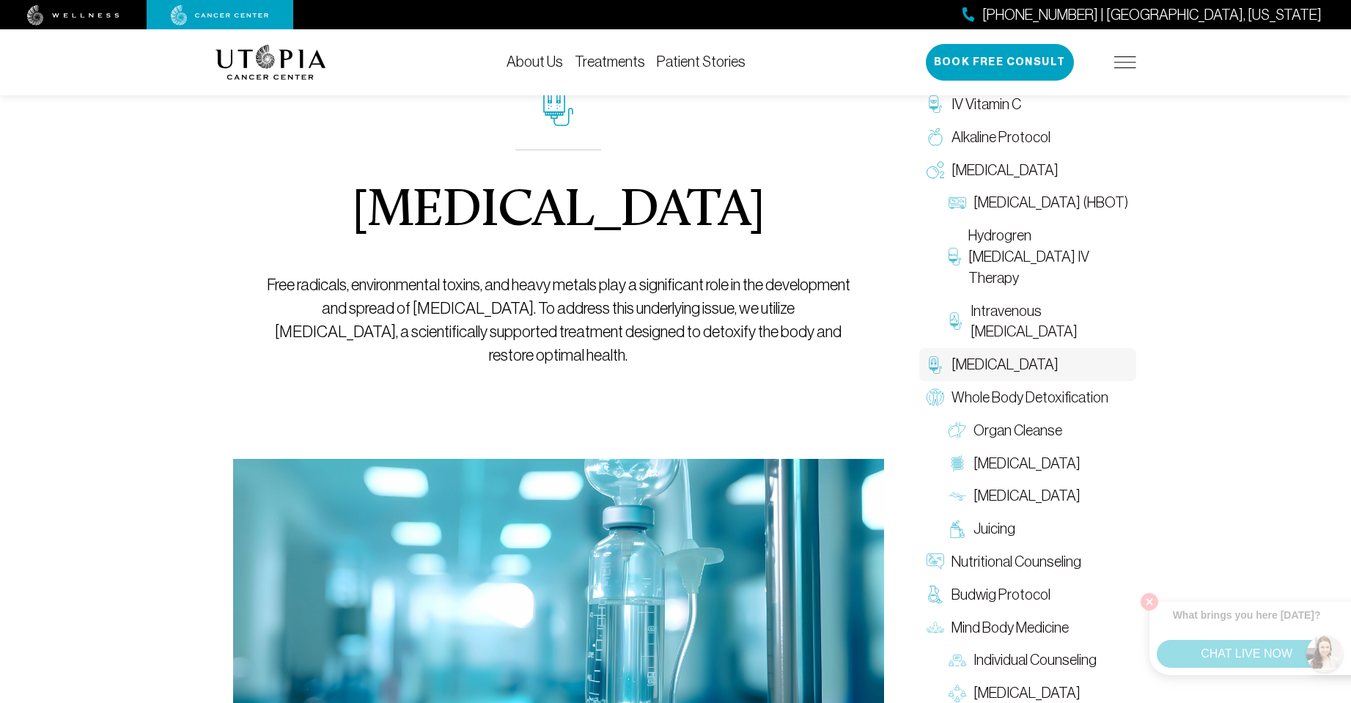  What do you see at coordinates (935, 627) in the screenshot?
I see `img: Mind Body Medicine` at bounding box center [935, 627].